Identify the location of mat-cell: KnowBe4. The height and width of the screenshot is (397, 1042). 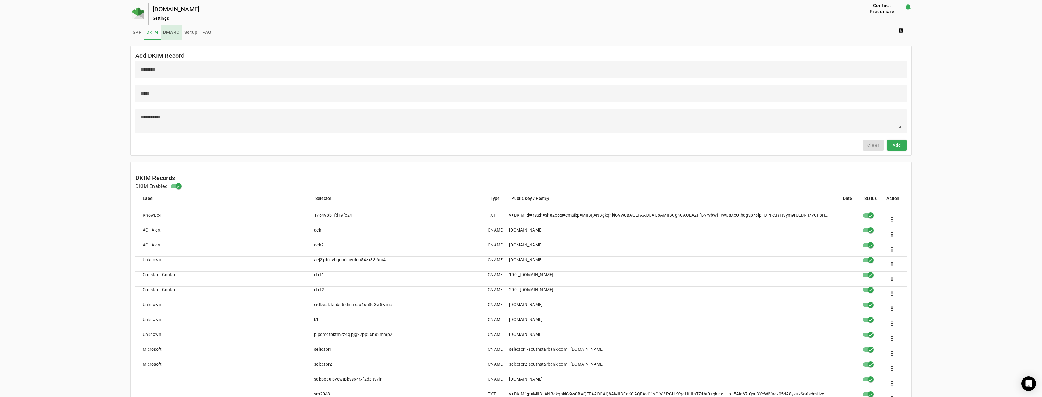
(222, 219).